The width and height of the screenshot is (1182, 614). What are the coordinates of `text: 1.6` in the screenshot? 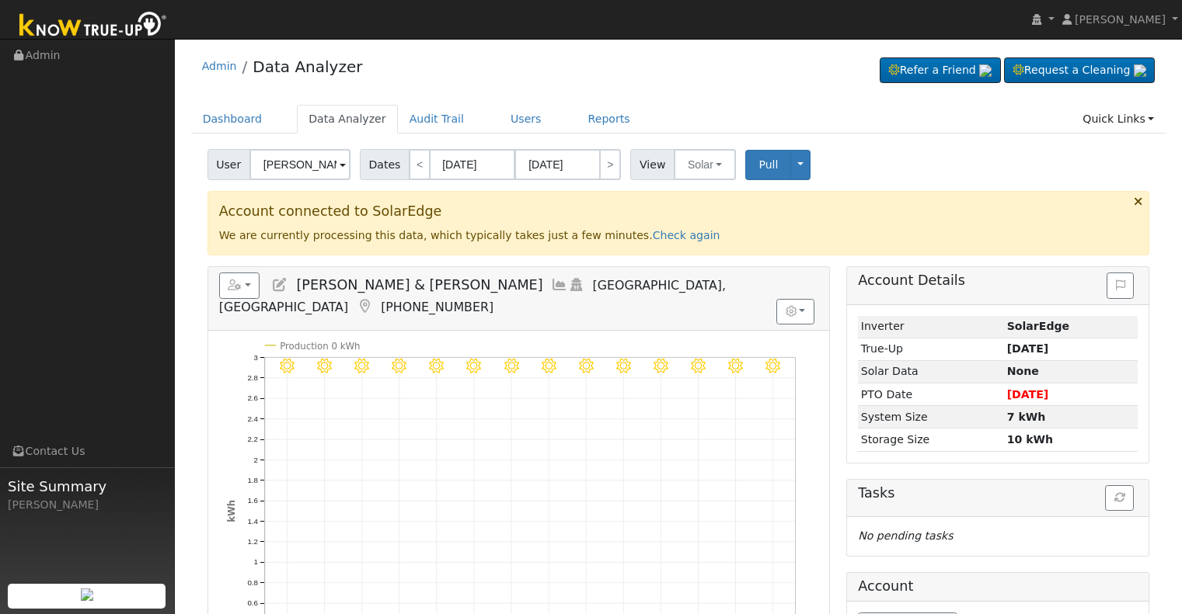 It's located at (252, 501).